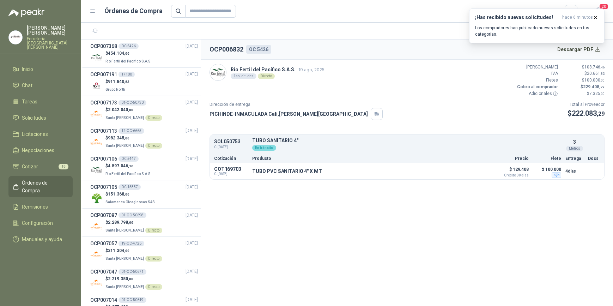  Describe the element at coordinates (602, 87) in the screenshot. I see `span: ,29` at that location.